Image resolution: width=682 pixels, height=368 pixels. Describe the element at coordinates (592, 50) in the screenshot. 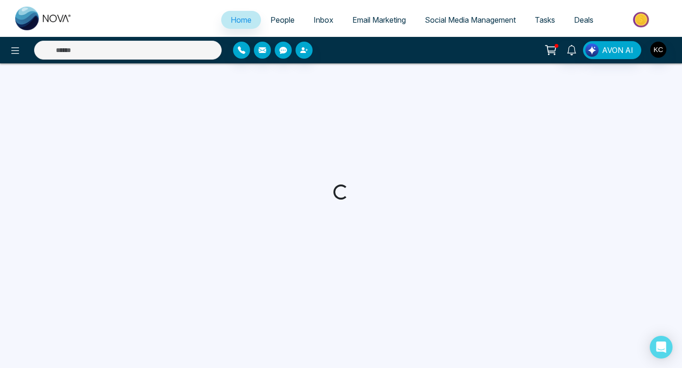

I see `img: Lead Flow` at that location.